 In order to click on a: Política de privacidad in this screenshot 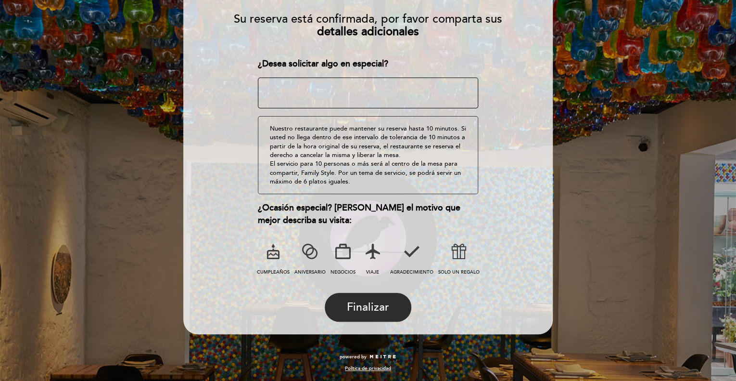, I will do `click(368, 368)`.